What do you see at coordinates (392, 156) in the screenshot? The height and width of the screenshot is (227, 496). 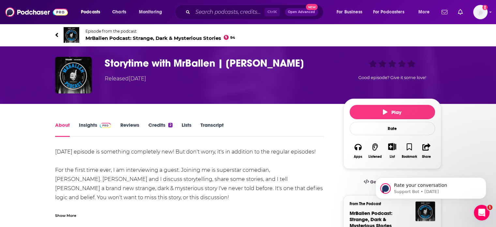 I see `div: List` at bounding box center [392, 156].